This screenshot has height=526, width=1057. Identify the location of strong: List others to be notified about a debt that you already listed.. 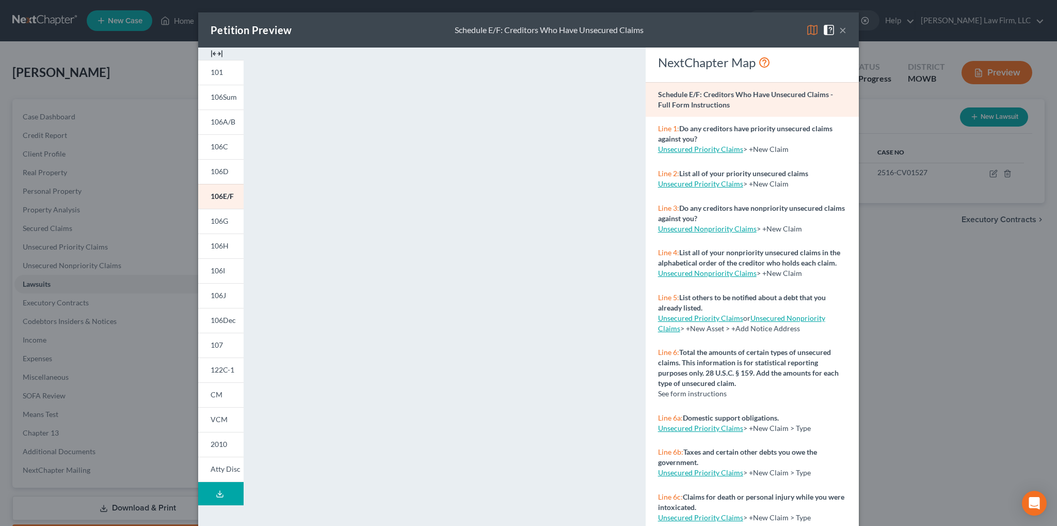
(742, 302).